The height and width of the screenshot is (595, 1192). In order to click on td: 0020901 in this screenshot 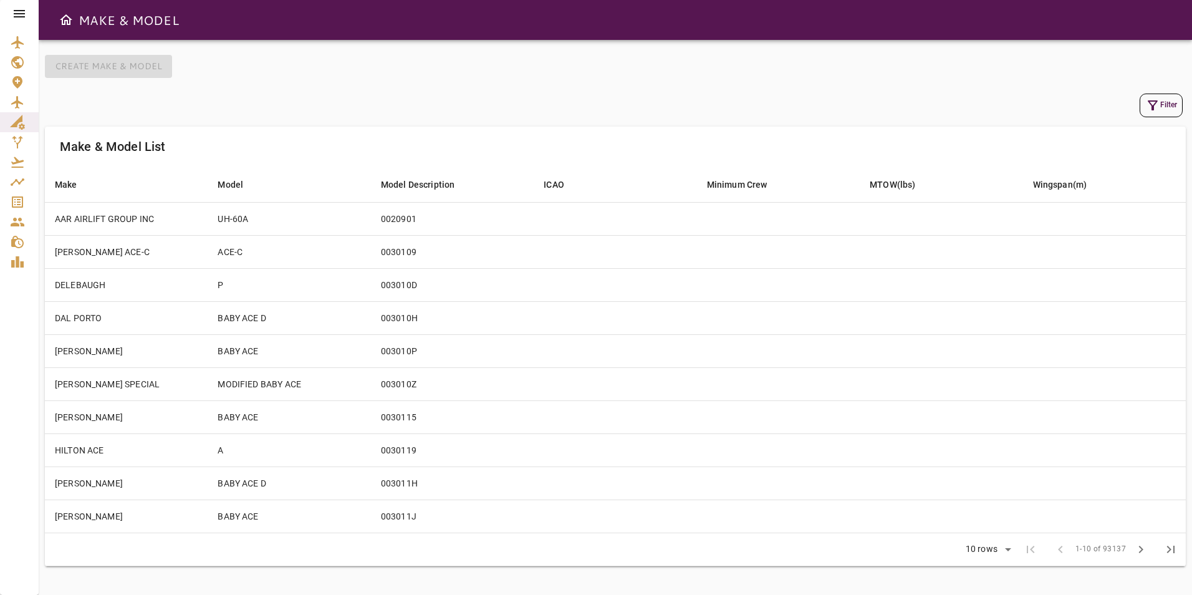, I will do `click(452, 218)`.